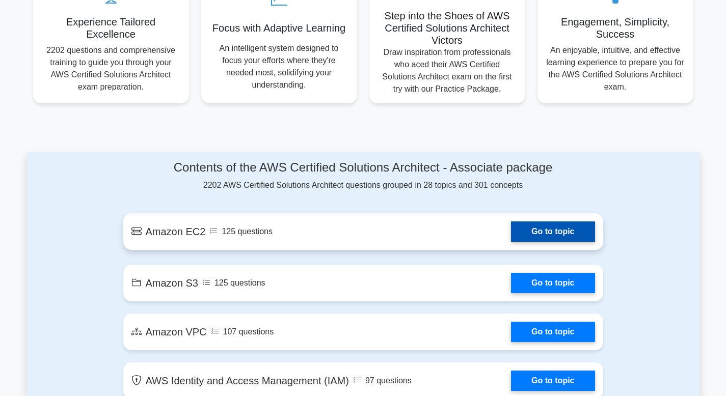 Image resolution: width=726 pixels, height=396 pixels. I want to click on p: An intelligent system designed to focus your efforts where they're needed most, solidifying your ..., so click(279, 67).